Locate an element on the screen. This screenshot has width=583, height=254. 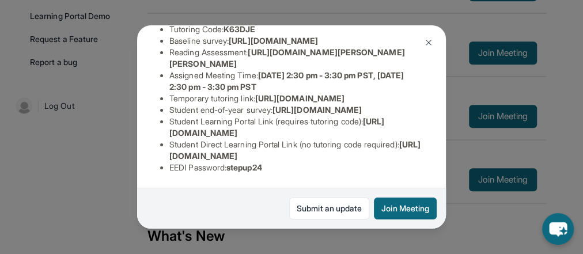
li: Student end-of-year survey : is located at coordinates (296, 110).